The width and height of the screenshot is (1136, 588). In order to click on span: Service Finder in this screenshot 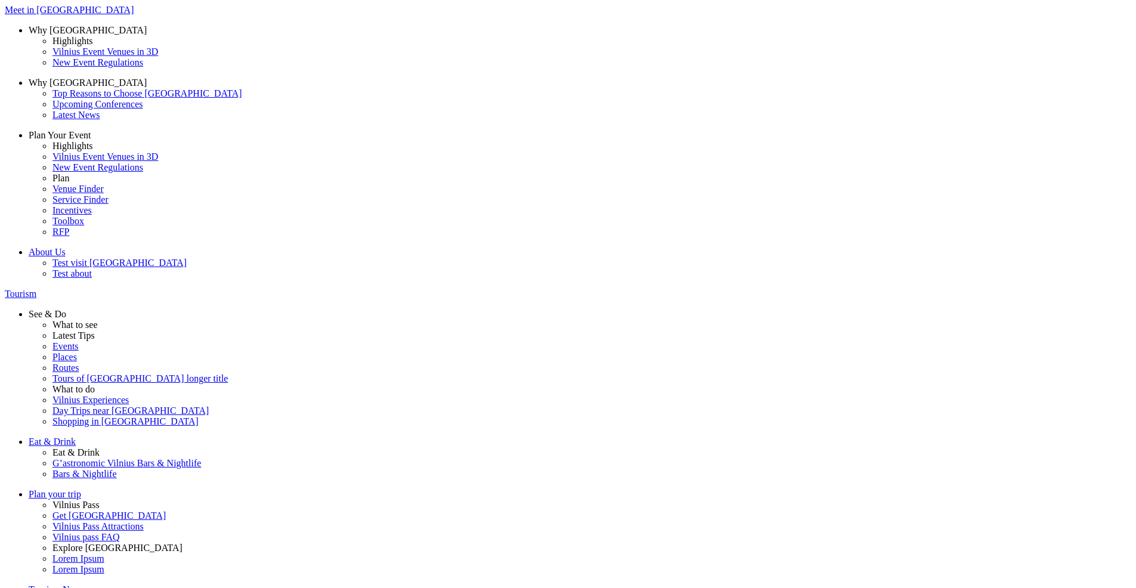, I will do `click(80, 199)`.